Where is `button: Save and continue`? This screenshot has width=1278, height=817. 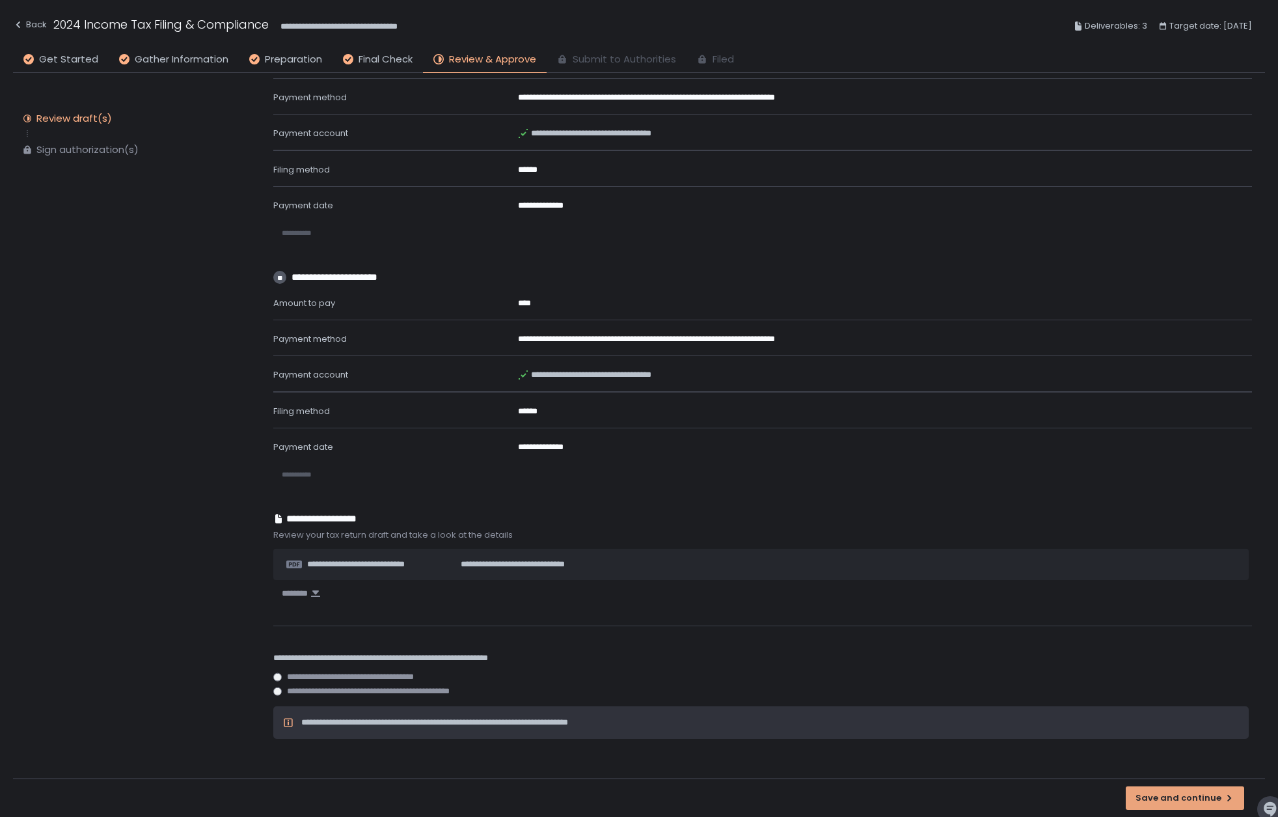
button: Save and continue is located at coordinates (1185, 798).